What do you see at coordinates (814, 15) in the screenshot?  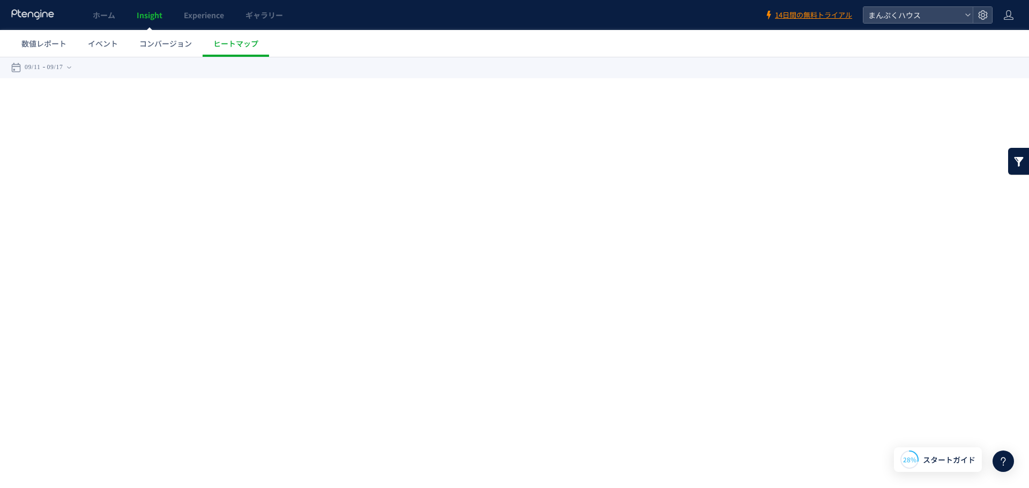 I see `span: 14日間の無料トライアル` at bounding box center [814, 15].